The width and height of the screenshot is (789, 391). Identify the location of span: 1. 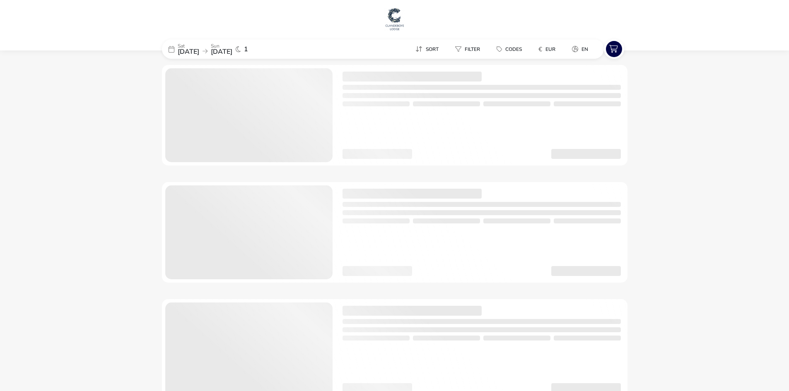
(246, 49).